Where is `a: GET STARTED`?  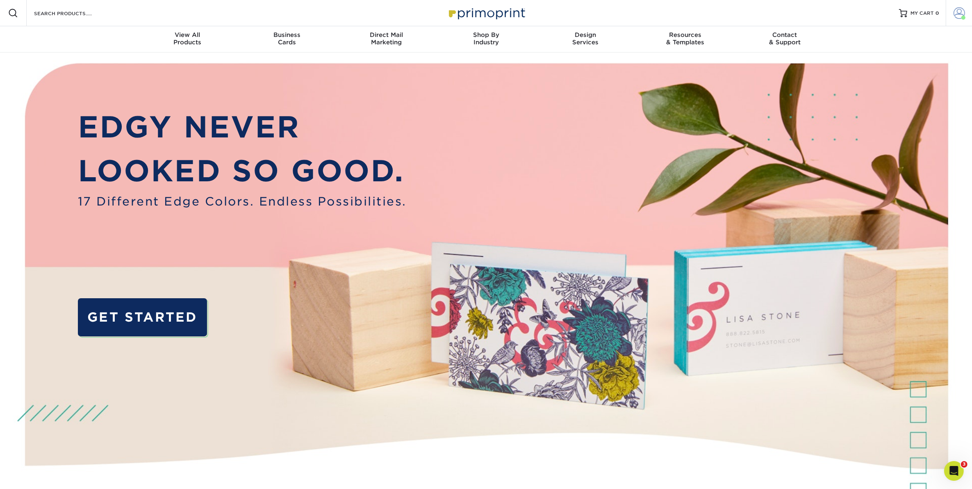 a: GET STARTED is located at coordinates (142, 317).